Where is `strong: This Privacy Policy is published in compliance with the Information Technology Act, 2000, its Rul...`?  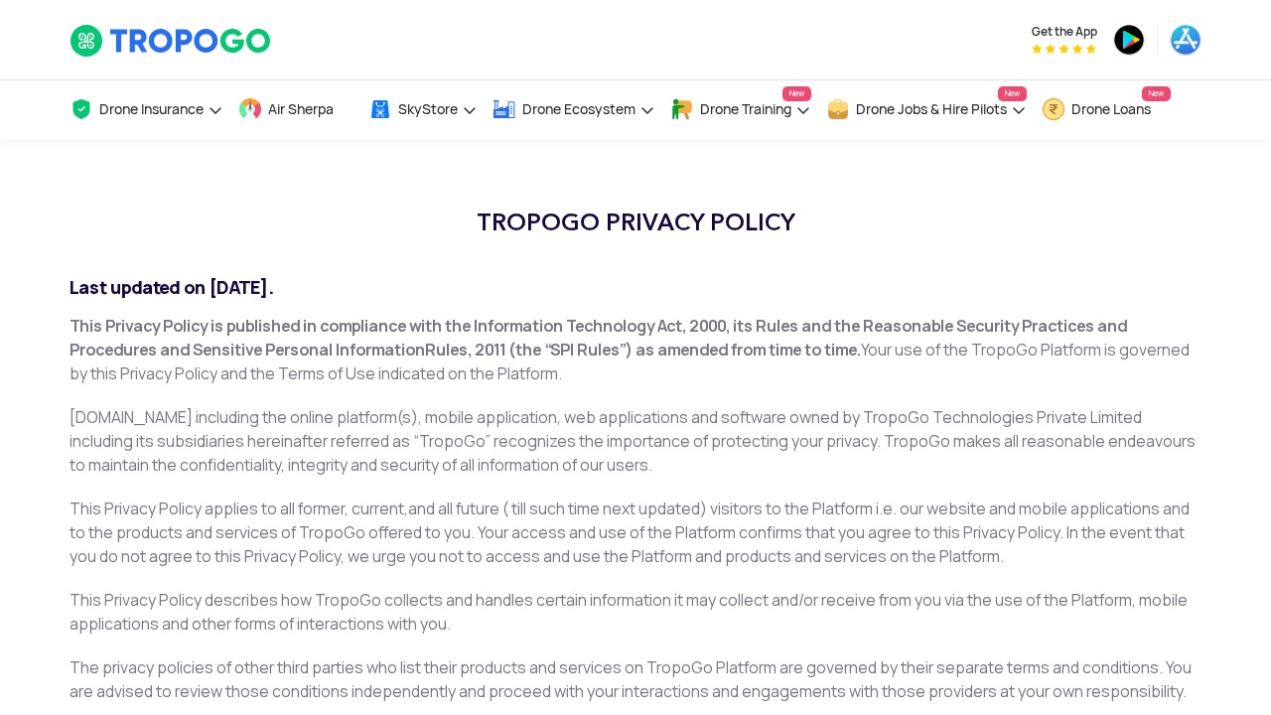 strong: This Privacy Policy is published in compliance with the Information Technology Act, 2000, its Rul... is located at coordinates (598, 338).